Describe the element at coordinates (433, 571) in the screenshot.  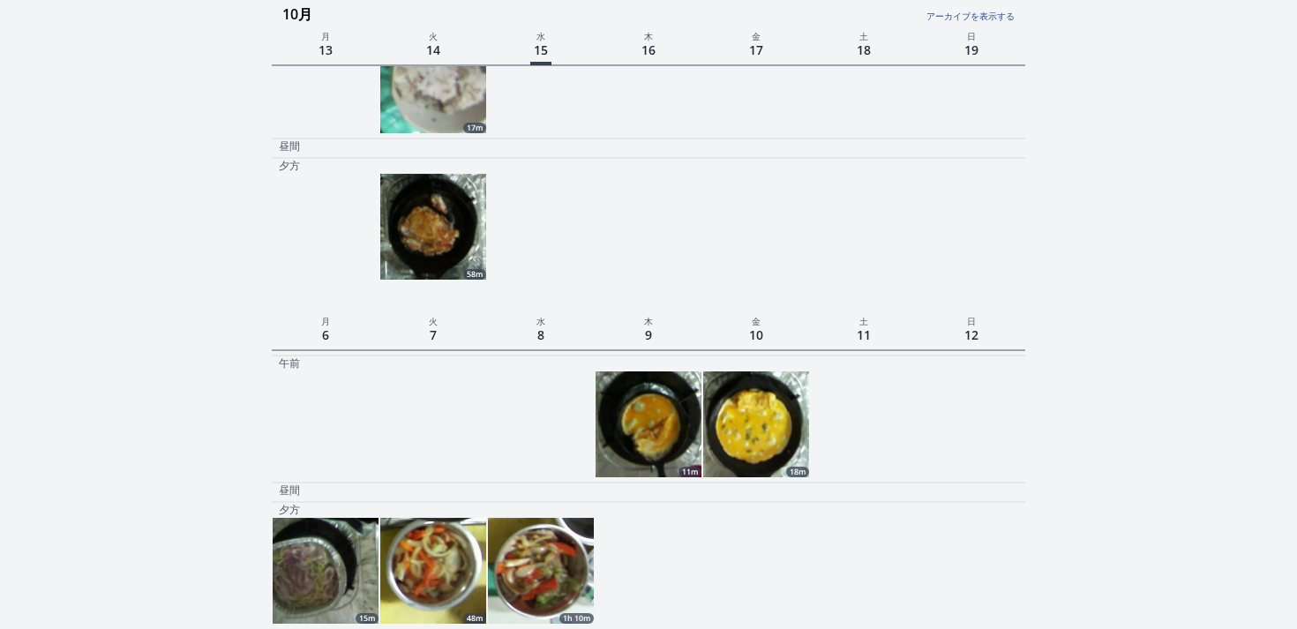
I see `a: 48m` at that location.